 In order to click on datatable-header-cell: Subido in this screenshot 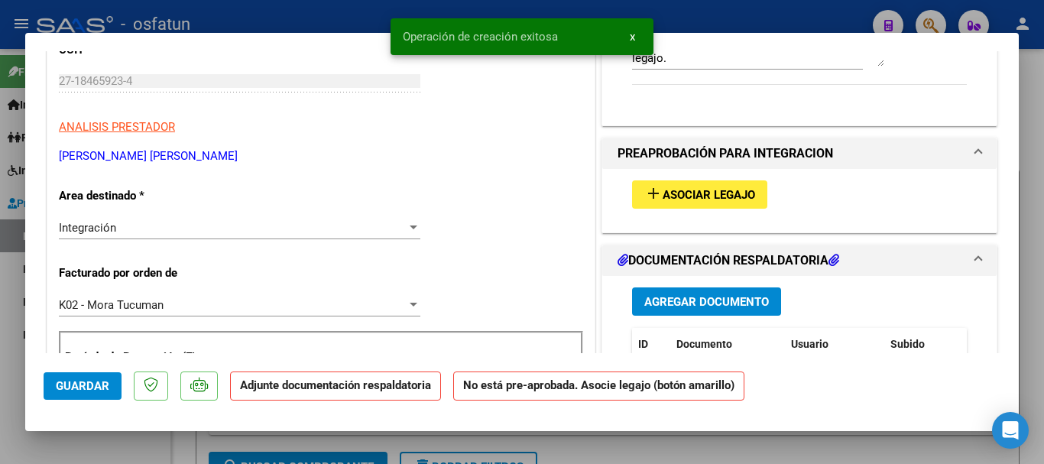, I will do `click(923, 344)`.